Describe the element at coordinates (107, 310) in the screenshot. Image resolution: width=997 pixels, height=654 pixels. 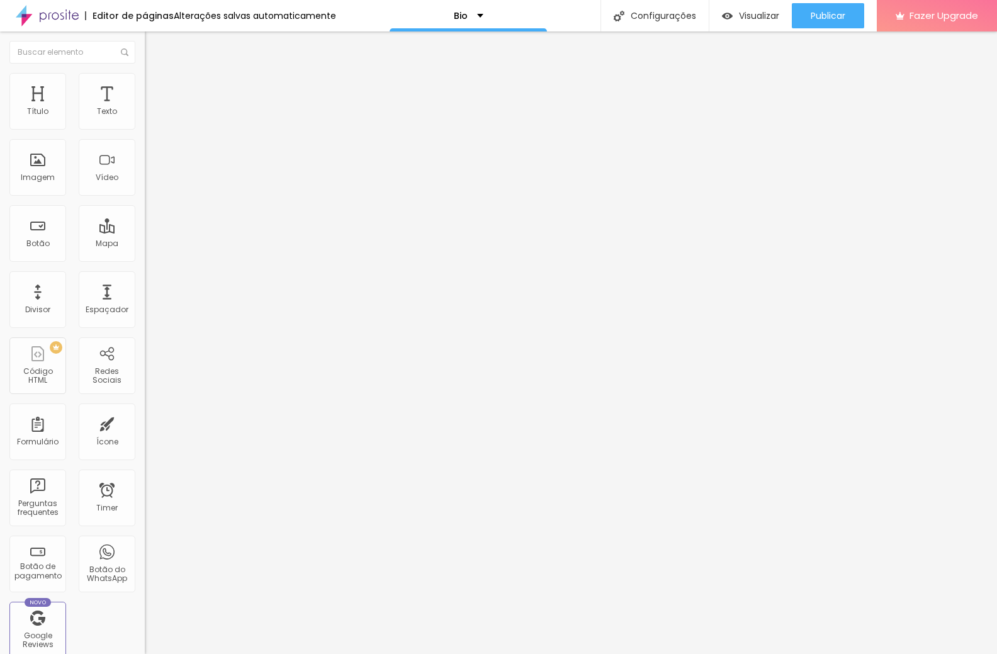
I see `div: Espaçador` at that location.